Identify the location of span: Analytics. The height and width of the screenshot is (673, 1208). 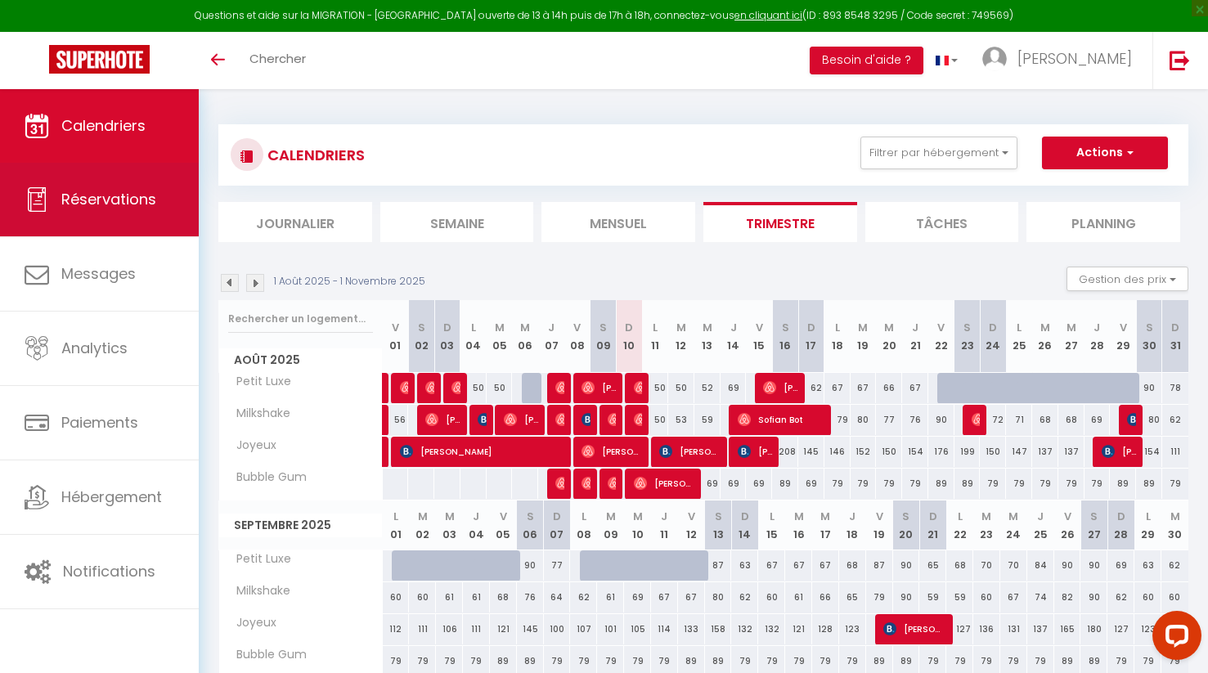
(94, 348).